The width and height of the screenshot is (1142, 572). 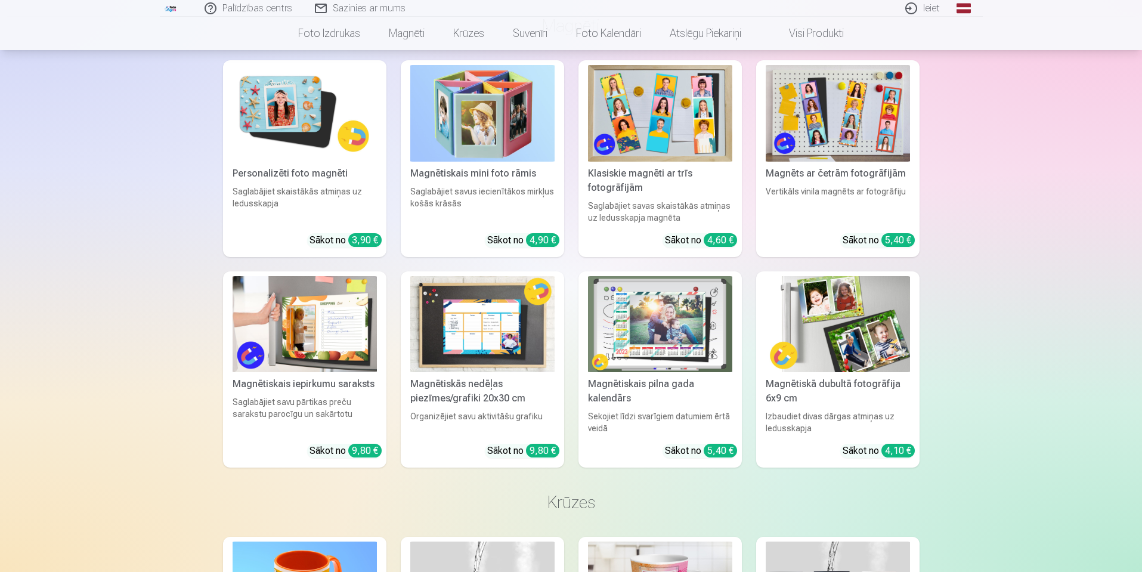 What do you see at coordinates (838, 324) in the screenshot?
I see `img: Magnētiskā dubultā fotogrāfija 6x9 cm` at bounding box center [838, 324].